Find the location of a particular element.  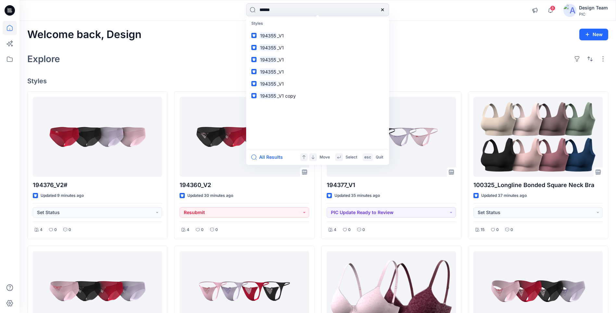

p: Quit is located at coordinates (379, 157).